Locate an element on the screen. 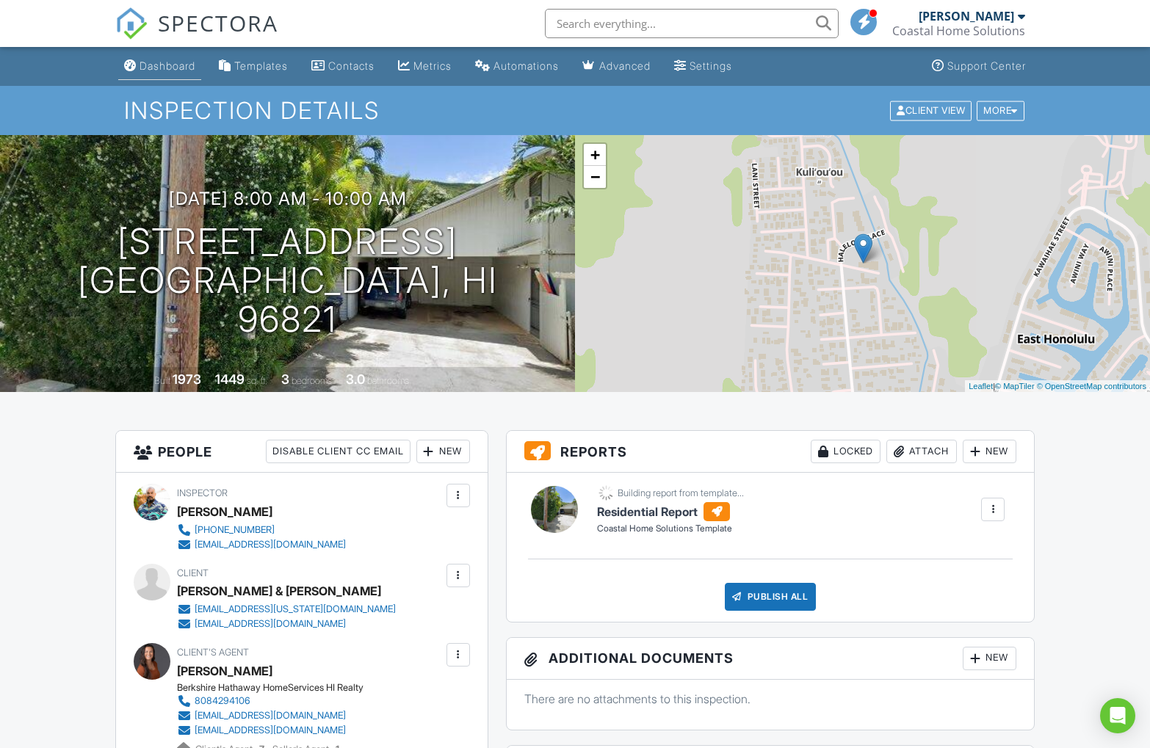 Image resolution: width=1150 pixels, height=748 pixels. h6: Residential Report is located at coordinates (671, 512).